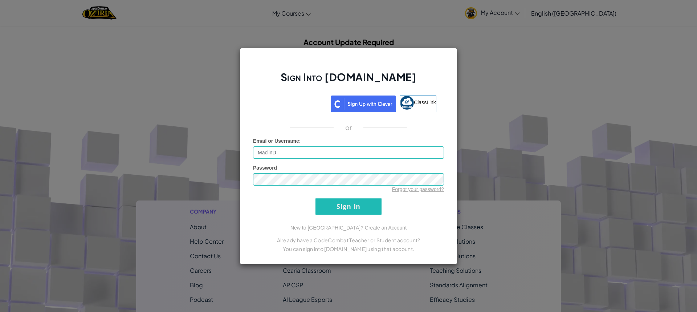 This screenshot has width=697, height=312. What do you see at coordinates (425, 102) in the screenshot?
I see `span: ClassLink` at bounding box center [425, 102].